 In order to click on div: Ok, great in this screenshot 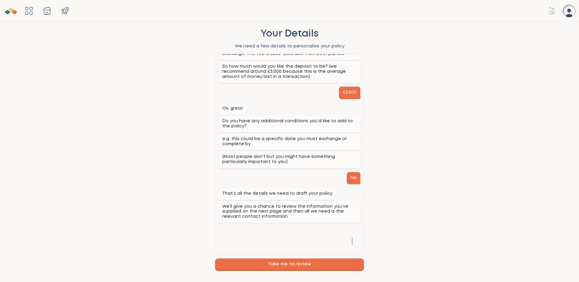, I will do `click(233, 109)`.